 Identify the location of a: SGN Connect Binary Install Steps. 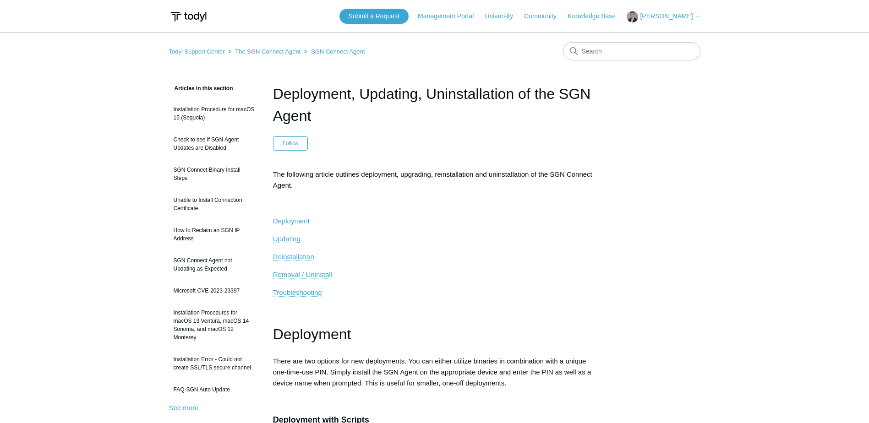
(214, 174).